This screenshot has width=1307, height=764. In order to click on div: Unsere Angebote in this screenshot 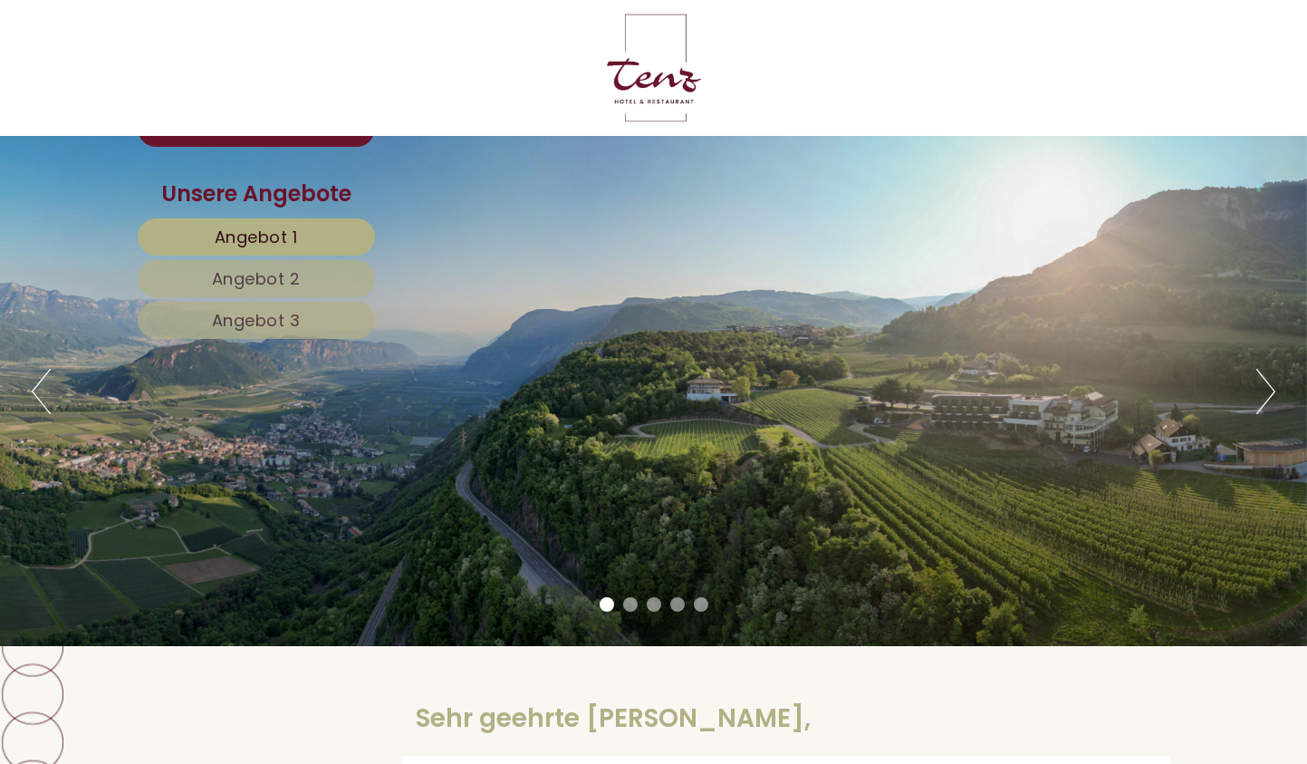, I will do `click(256, 194)`.